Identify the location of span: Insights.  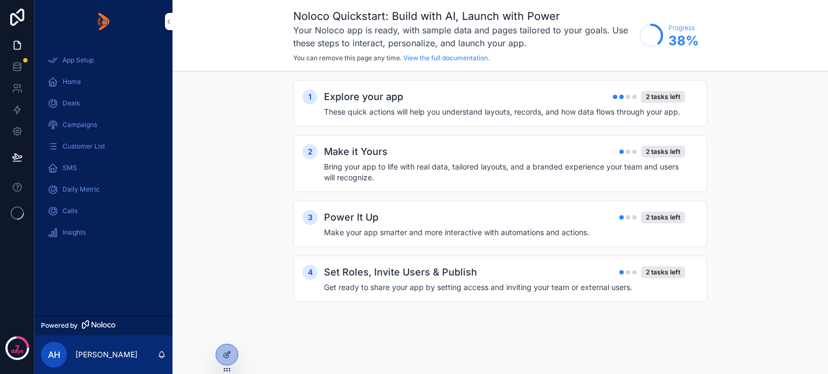
(74, 233).